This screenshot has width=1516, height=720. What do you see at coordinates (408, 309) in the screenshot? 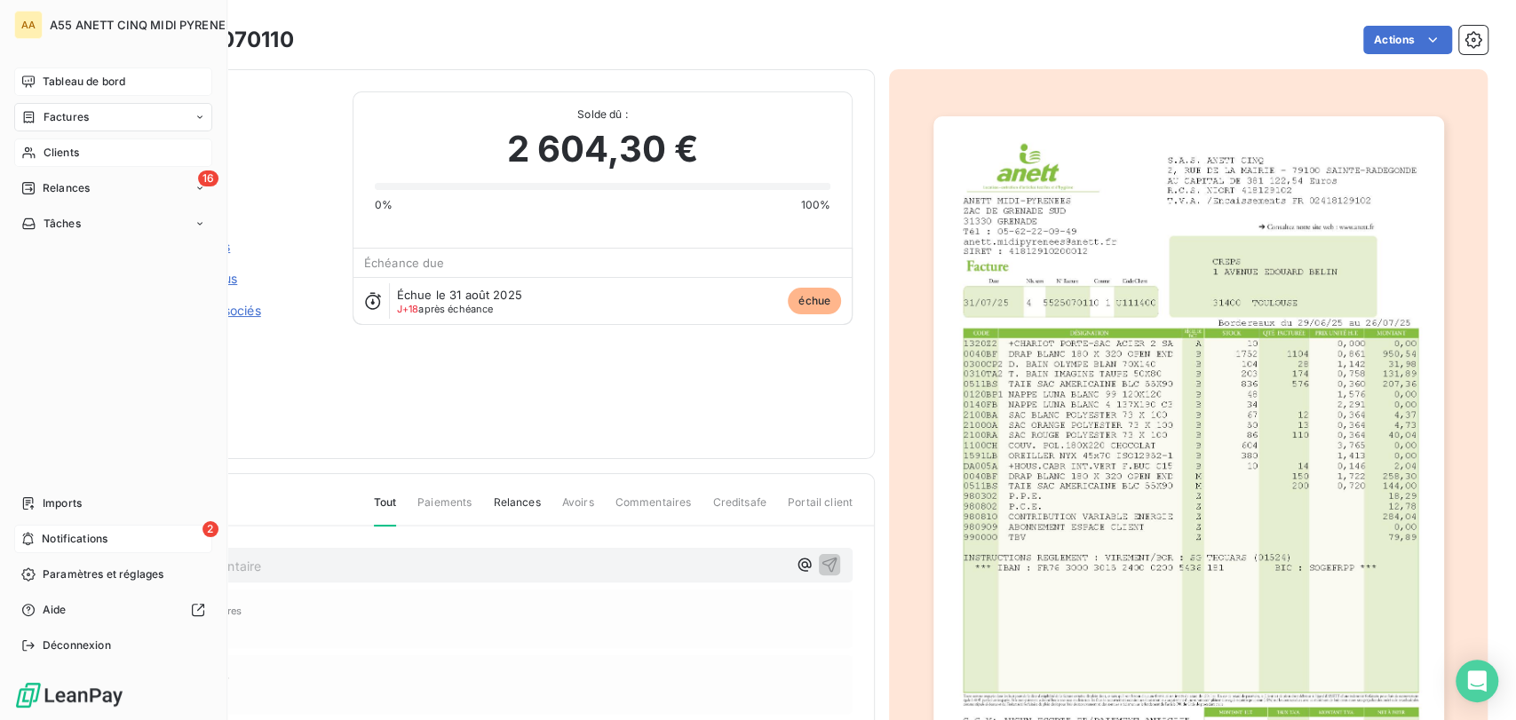
I see `span: J+18` at bounding box center [408, 309].